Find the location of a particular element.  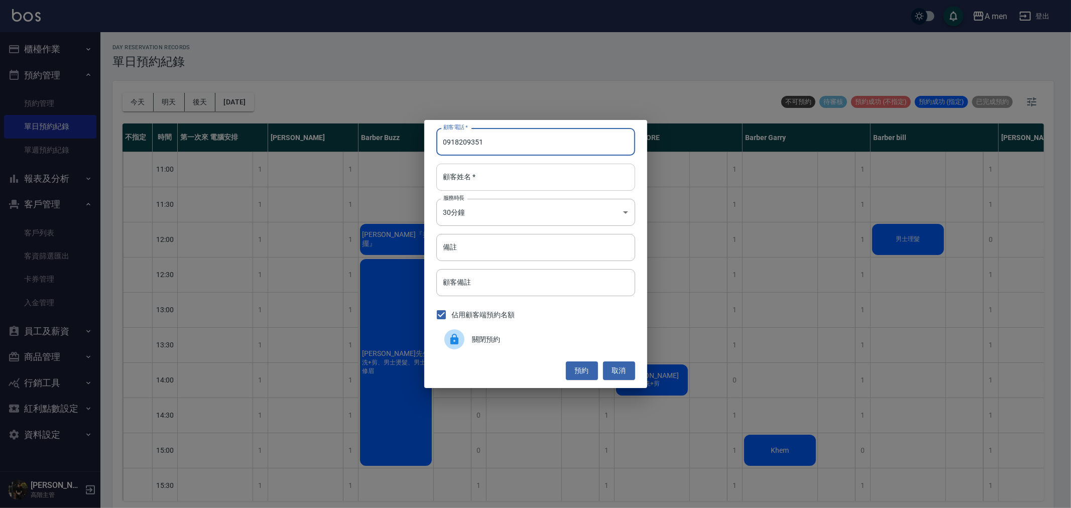

div: 30分鐘 is located at coordinates (536, 212).